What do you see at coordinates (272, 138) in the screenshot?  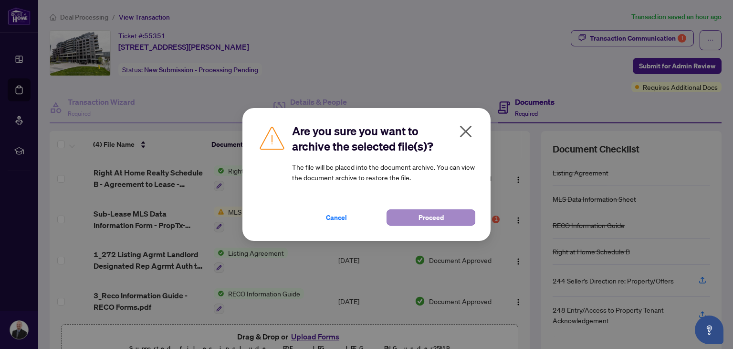 I see `img: Caution Icon` at bounding box center [272, 138].